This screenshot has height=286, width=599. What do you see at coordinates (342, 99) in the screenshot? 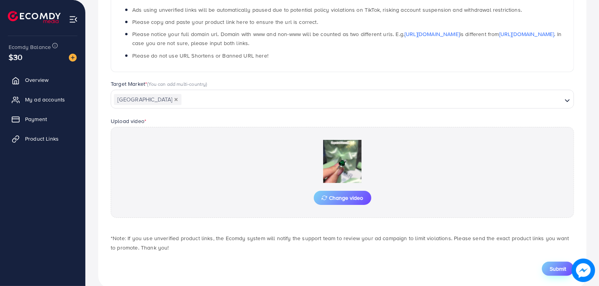
I see `div: Search for option` at bounding box center [342, 99].